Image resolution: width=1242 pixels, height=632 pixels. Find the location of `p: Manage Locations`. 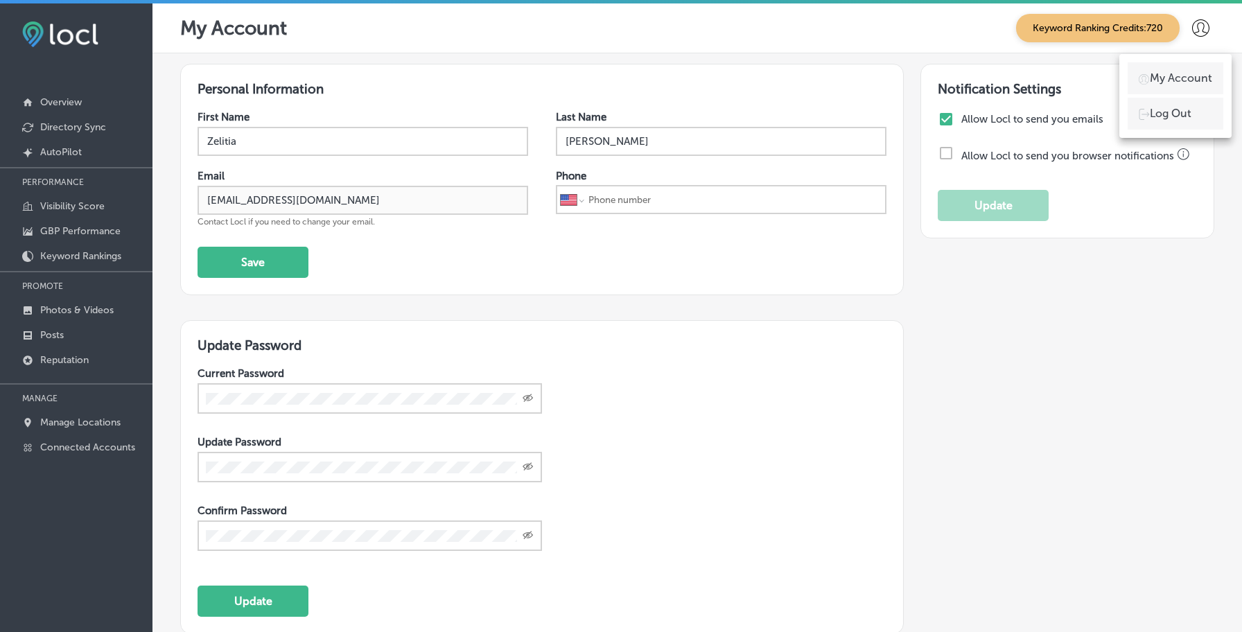

p: Manage Locations is located at coordinates (80, 422).